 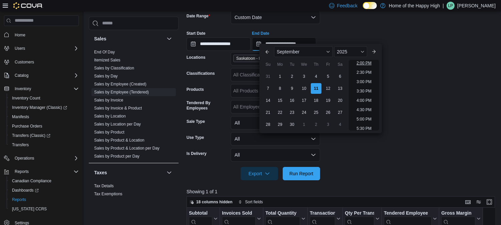 What do you see at coordinates (328, 64) in the screenshot?
I see `div: Fr` at bounding box center [328, 64].